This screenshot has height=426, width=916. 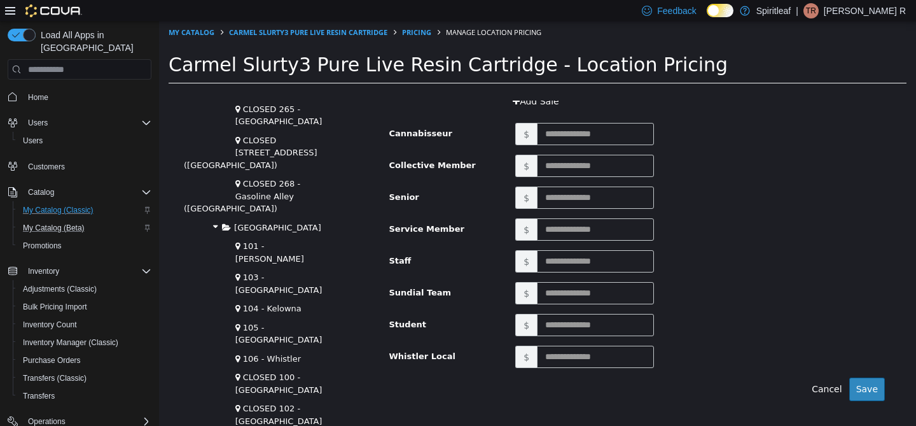 I want to click on span: Feedback, so click(x=676, y=11).